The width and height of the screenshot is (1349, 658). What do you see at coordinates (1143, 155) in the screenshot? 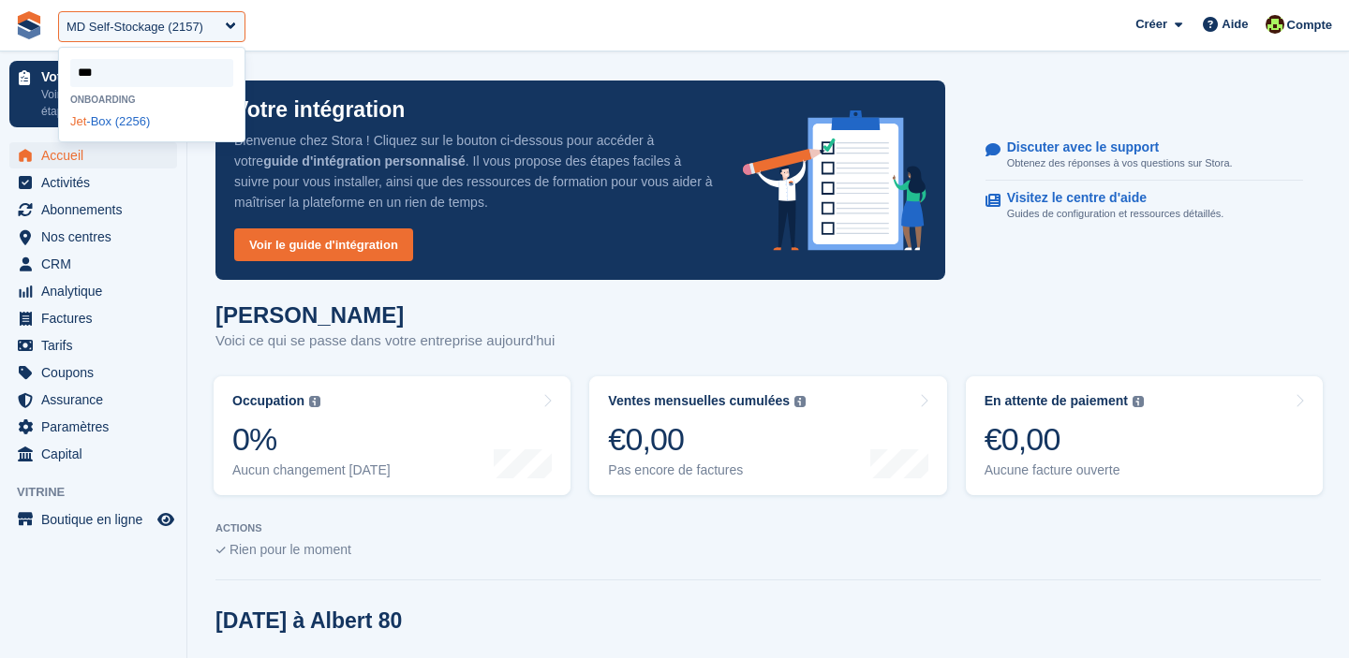
I see `a: Discuter avec le support Obtenez des réponses à vos questions sur Stora.` at bounding box center [1143, 155].